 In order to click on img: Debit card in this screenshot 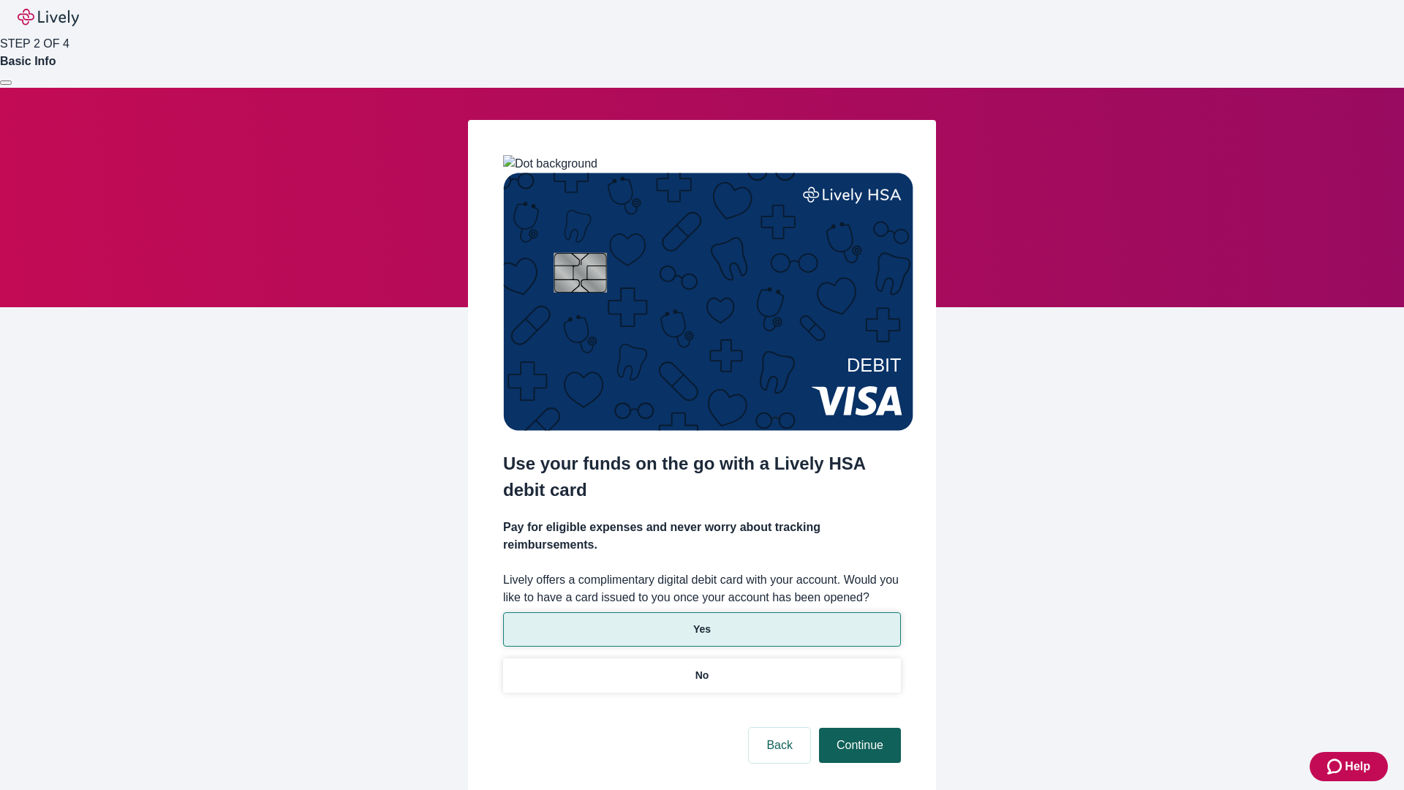, I will do `click(708, 301)`.